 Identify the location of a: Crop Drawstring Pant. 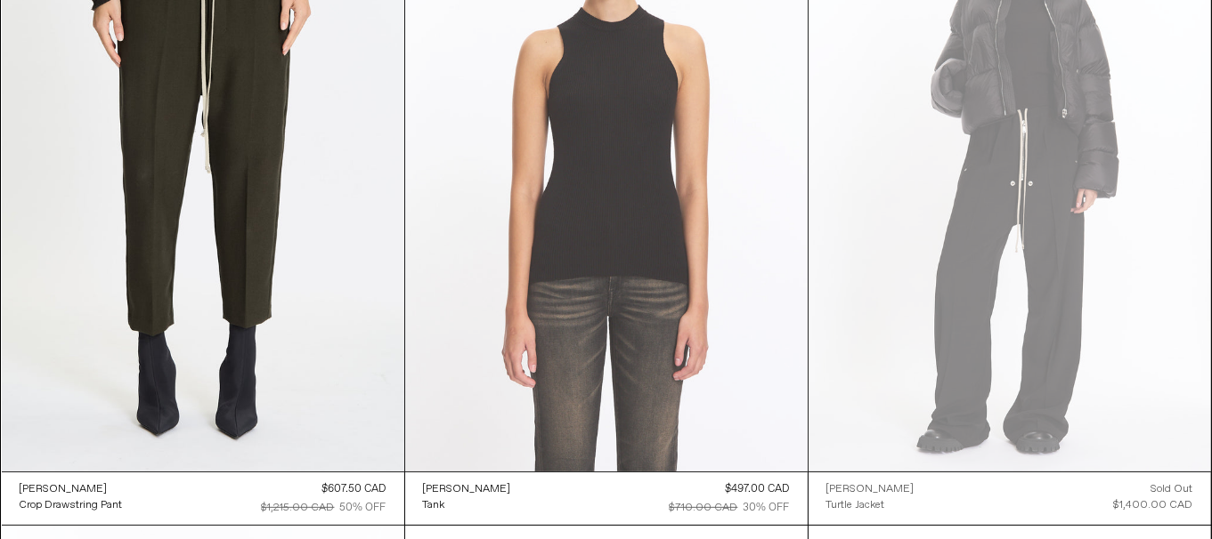
(71, 506).